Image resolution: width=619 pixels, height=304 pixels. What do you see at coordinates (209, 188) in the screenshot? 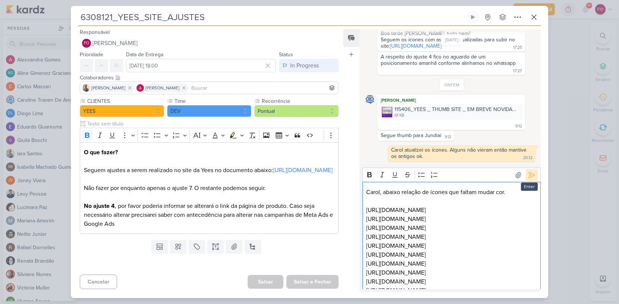
I see `p: Seguem ajustes a serem realizado no site da Yees no documento abaixo: Não fazer por enquanto apen...` at bounding box center [209, 188].